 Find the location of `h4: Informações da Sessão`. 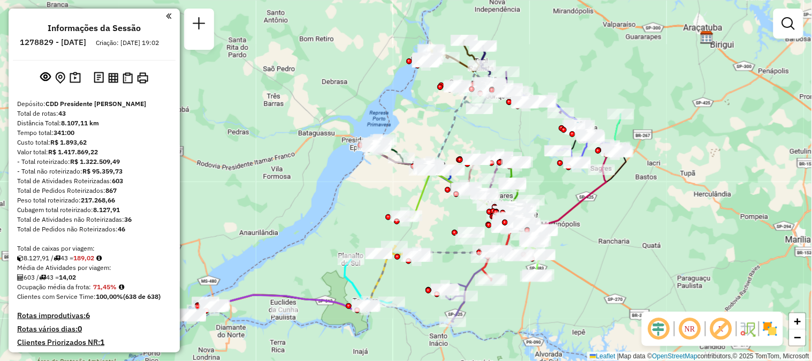

h4: Informações da Sessão is located at coordinates (94, 28).